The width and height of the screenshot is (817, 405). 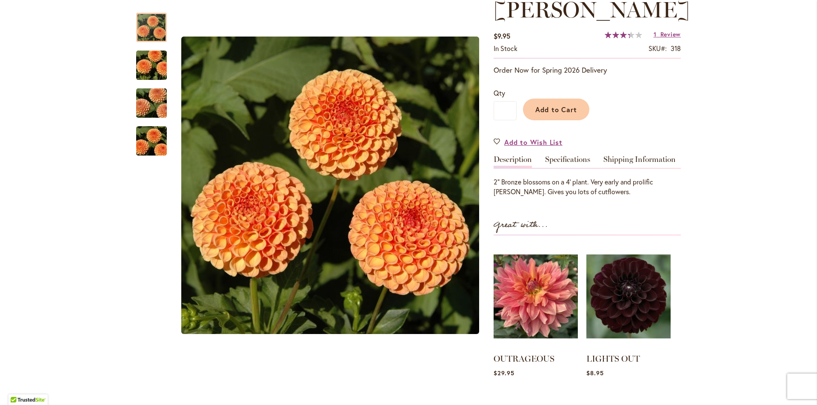 I want to click on button: Add to Cart, so click(x=556, y=109).